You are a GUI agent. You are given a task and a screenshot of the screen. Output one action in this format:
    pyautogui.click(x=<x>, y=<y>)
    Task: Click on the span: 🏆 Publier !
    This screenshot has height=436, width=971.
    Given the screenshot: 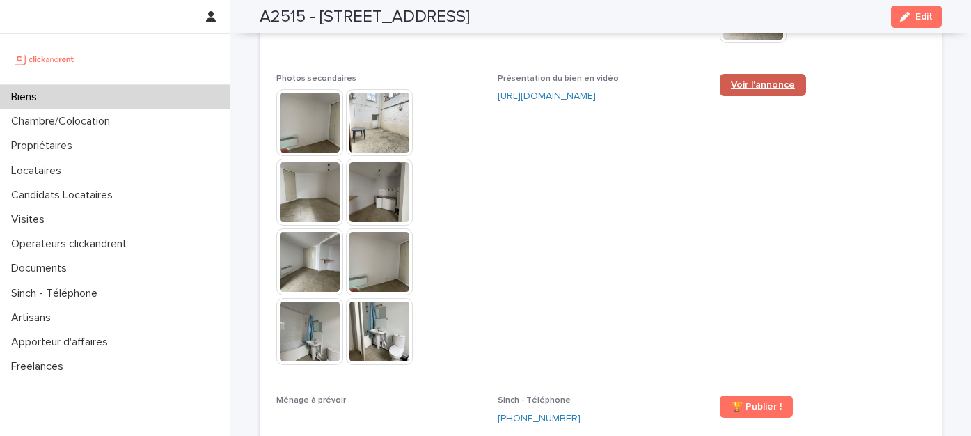 What is the action you would take?
    pyautogui.click(x=756, y=406)
    